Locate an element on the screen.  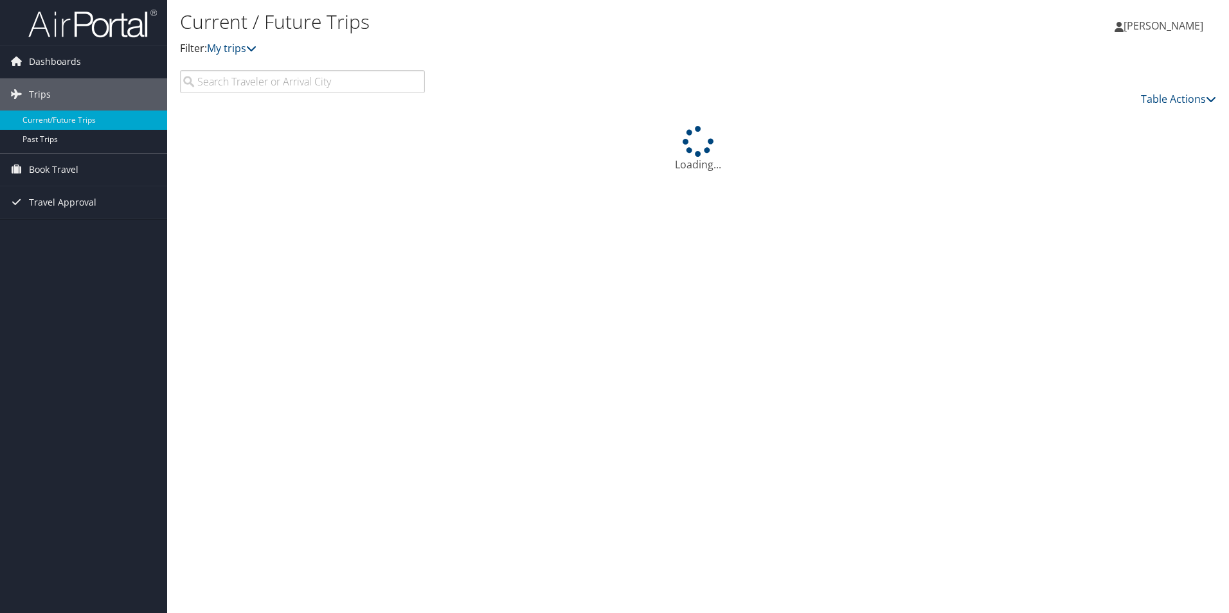
span: Trips is located at coordinates (40, 94).